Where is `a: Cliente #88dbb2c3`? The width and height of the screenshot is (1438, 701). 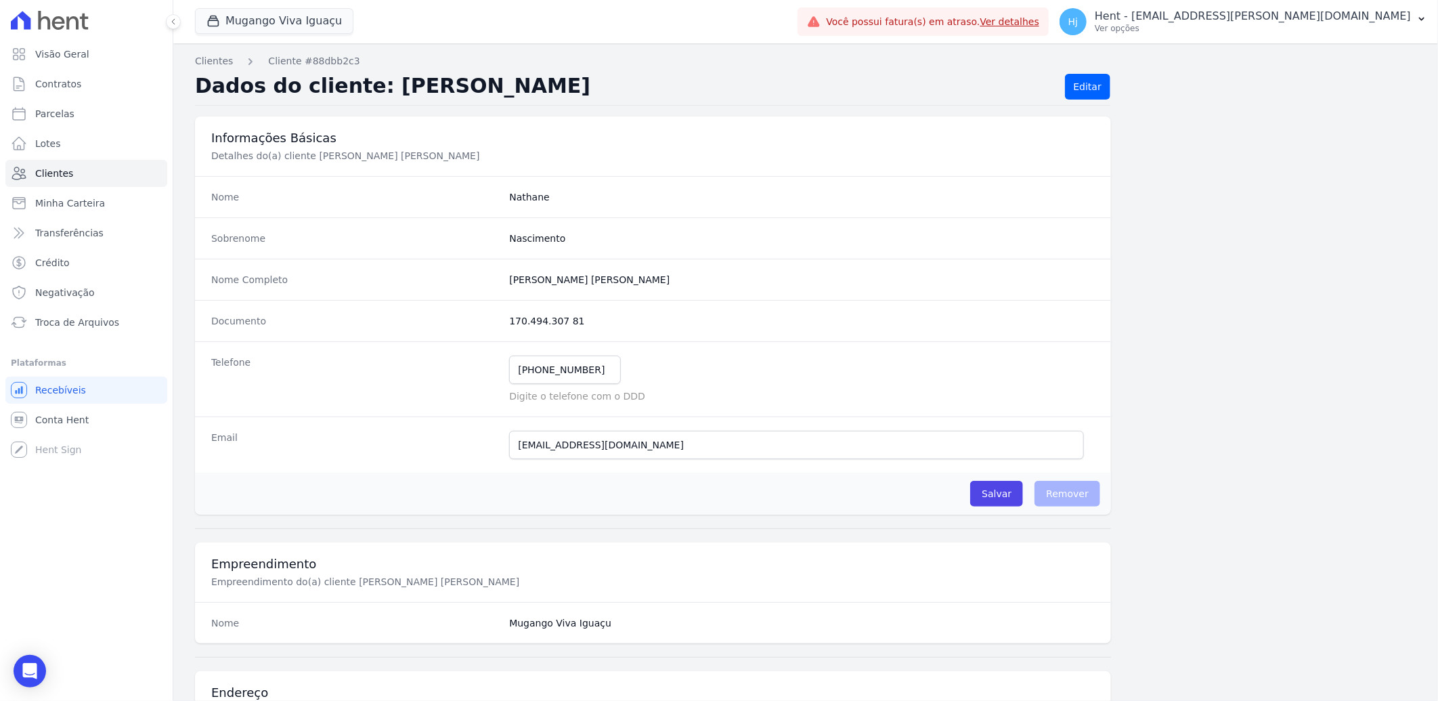
a: Cliente #88dbb2c3 is located at coordinates (314, 61).